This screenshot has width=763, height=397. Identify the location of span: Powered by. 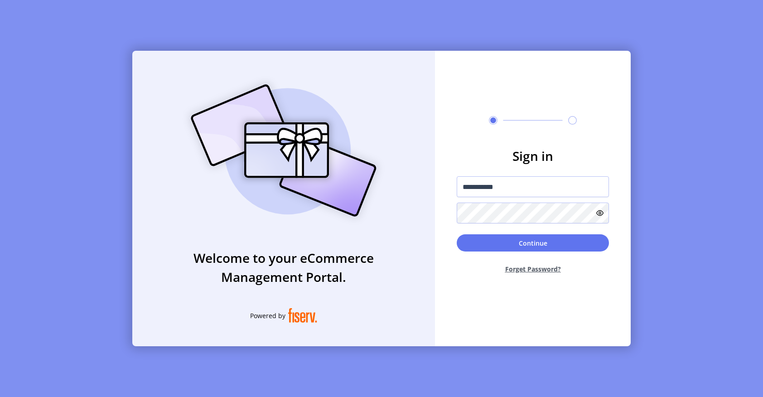
(268, 315).